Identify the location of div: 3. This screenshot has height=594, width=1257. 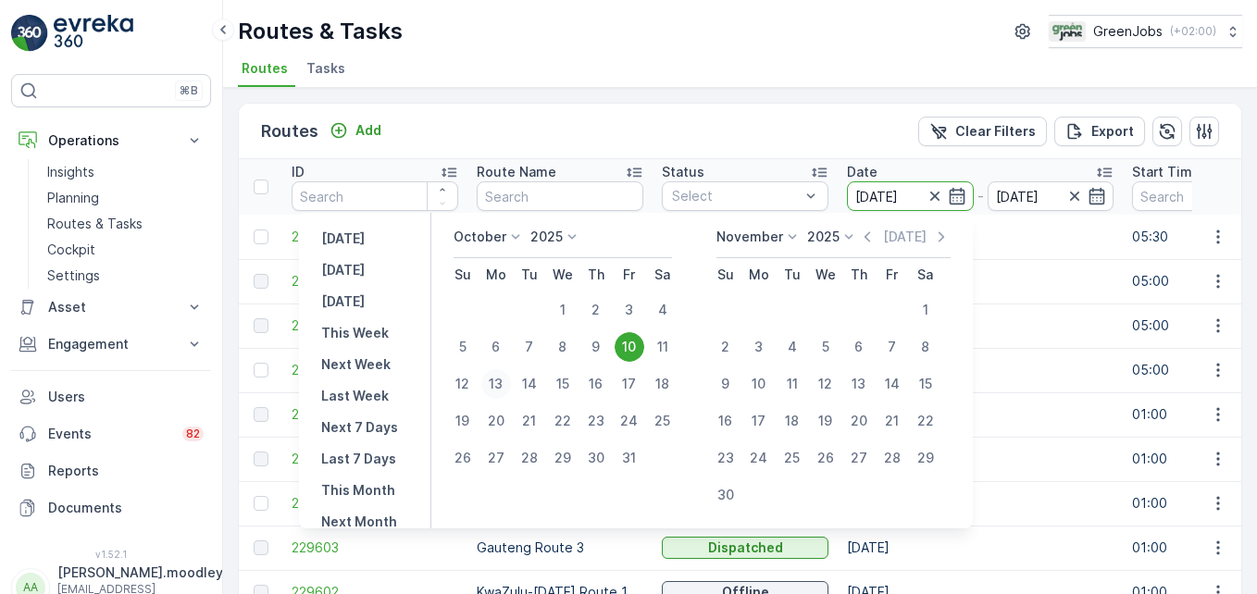
(629, 310).